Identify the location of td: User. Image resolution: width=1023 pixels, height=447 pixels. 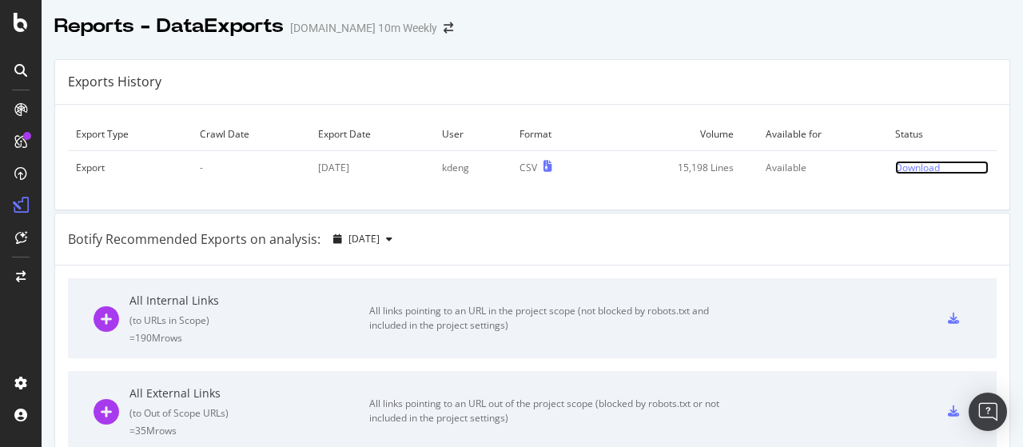
(472, 134).